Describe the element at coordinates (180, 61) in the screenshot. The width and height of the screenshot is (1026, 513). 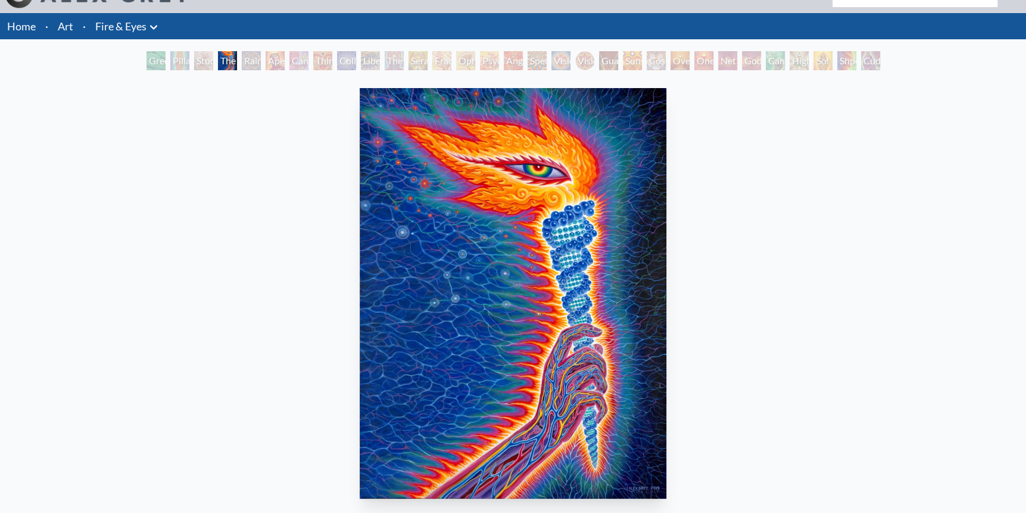
I see `div: Pillar of Awareness` at that location.